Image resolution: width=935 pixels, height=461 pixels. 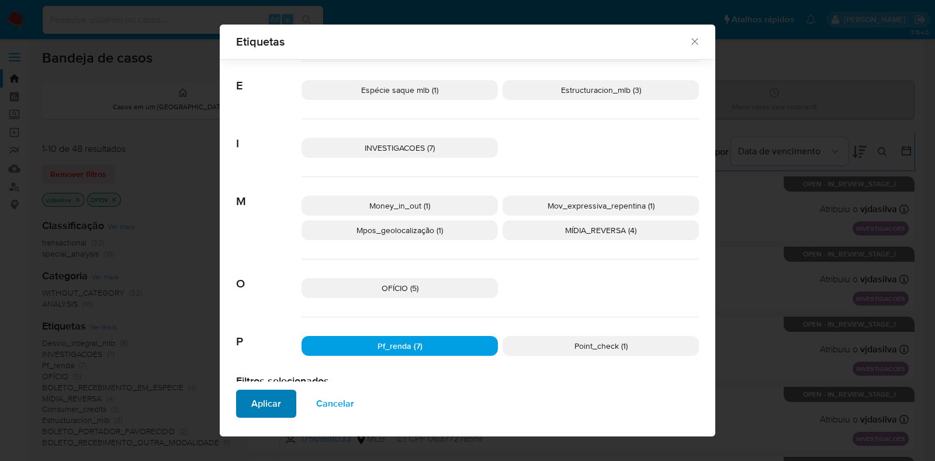 What do you see at coordinates (400, 288) in the screenshot?
I see `span: OFÍCIO (5)` at bounding box center [400, 288].